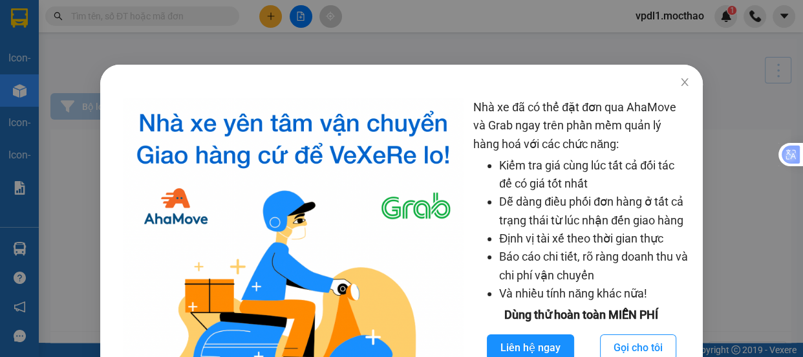 The width and height of the screenshot is (803, 357). What do you see at coordinates (594, 239) in the screenshot?
I see `li: Định vị tài xế theo thời gian thực` at bounding box center [594, 239].